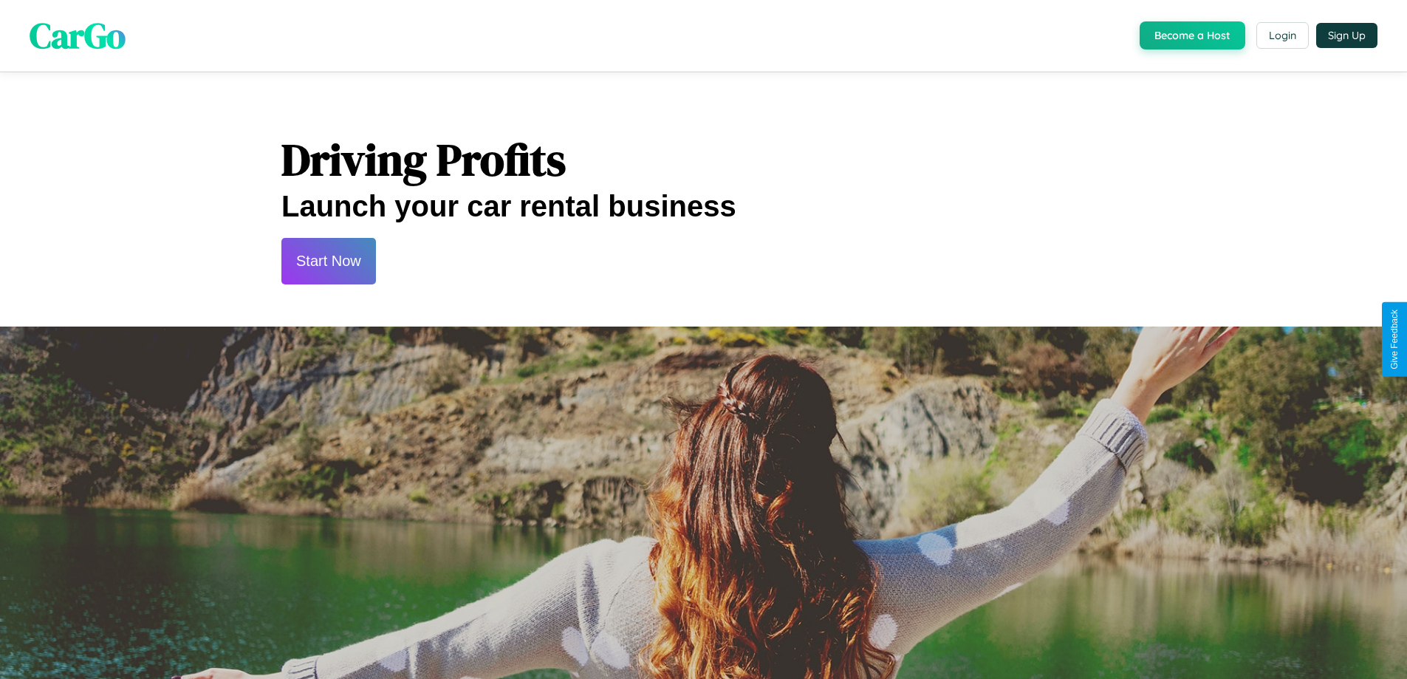 The height and width of the screenshot is (679, 1407). Describe the element at coordinates (703, 206) in the screenshot. I see `h2: Launch your car rental business` at that location.